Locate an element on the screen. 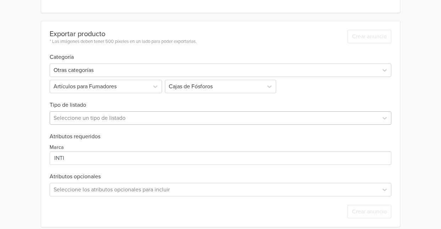  h6: Atributos requeridos is located at coordinates (220, 136).